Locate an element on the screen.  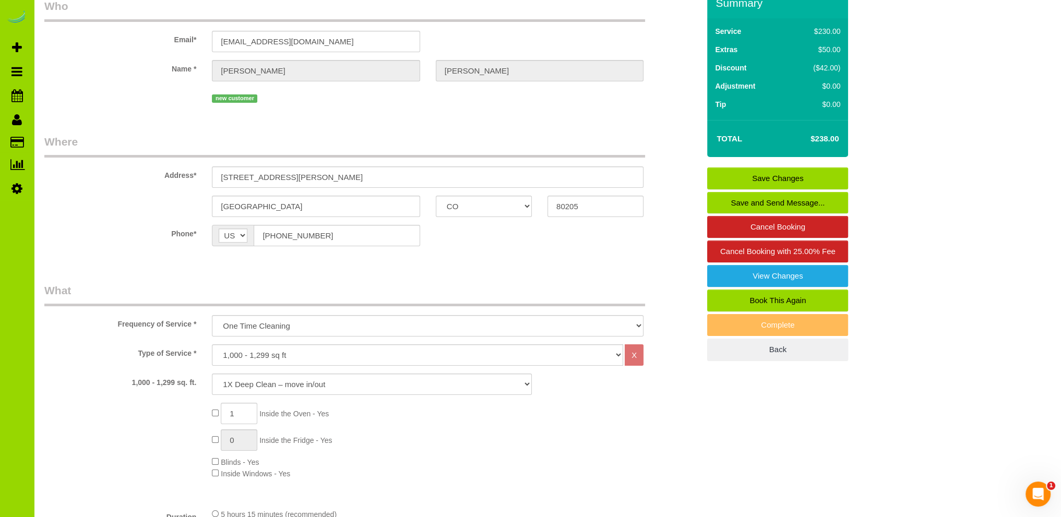
div: $230.00 is located at coordinates (816, 31).